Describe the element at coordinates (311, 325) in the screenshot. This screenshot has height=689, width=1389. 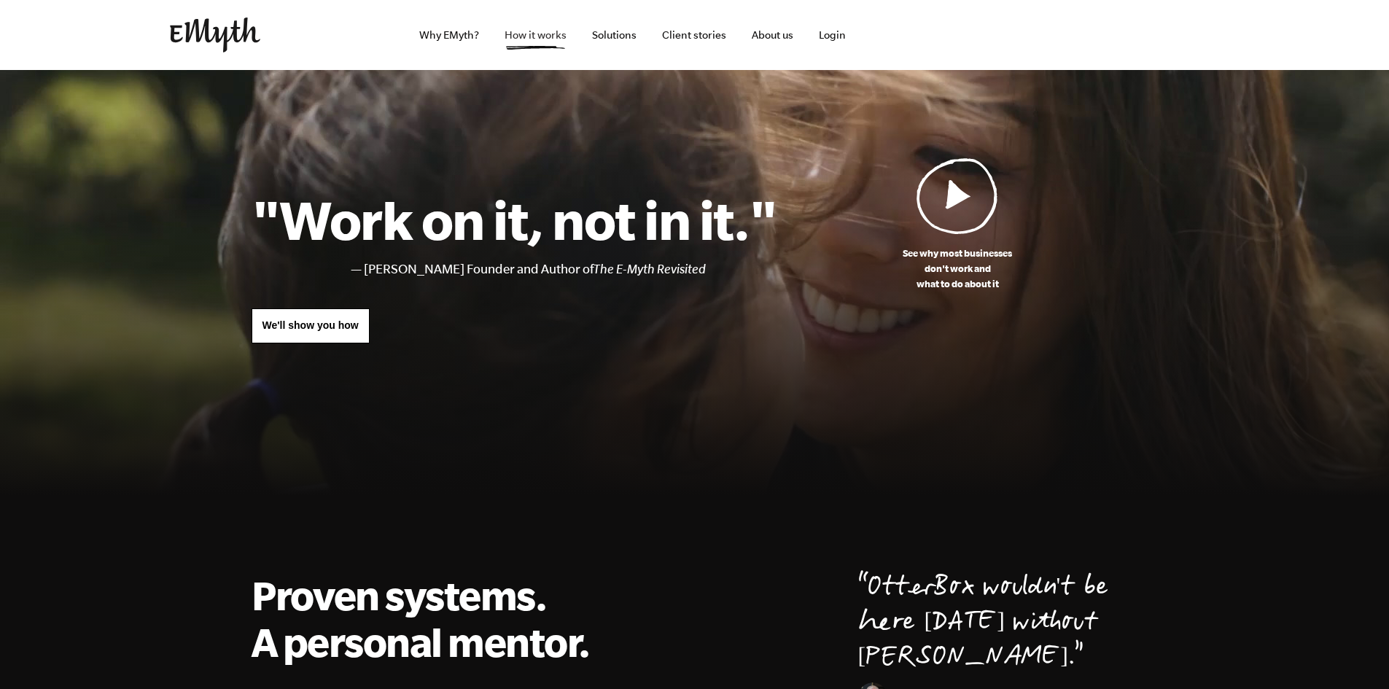
I see `span: We'll show you how` at that location.